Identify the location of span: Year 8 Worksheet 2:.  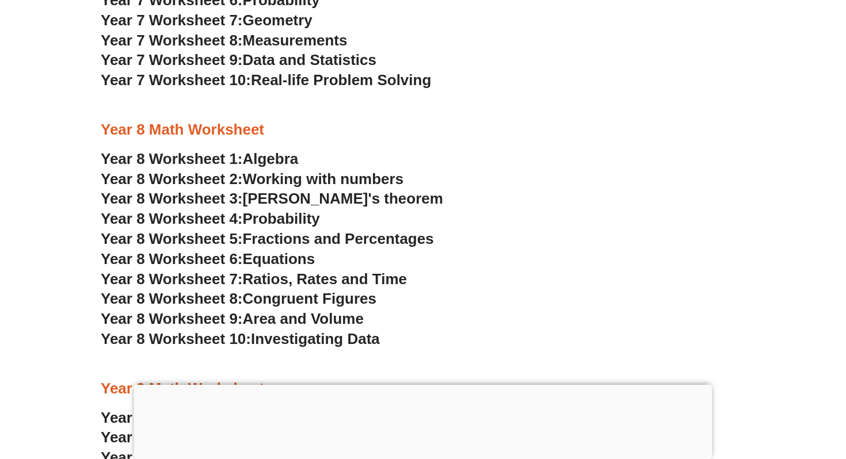
(171, 179).